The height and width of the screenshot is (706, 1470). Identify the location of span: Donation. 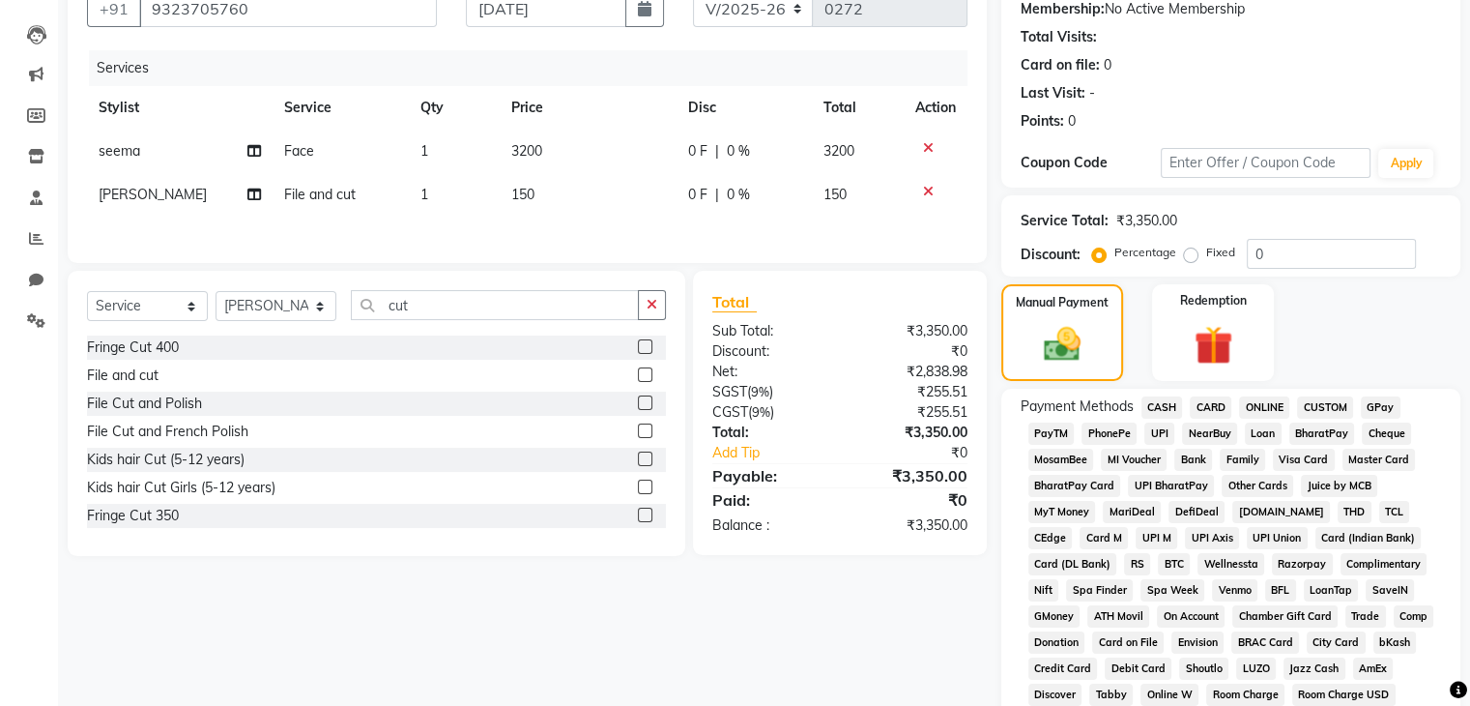
(1057, 642).